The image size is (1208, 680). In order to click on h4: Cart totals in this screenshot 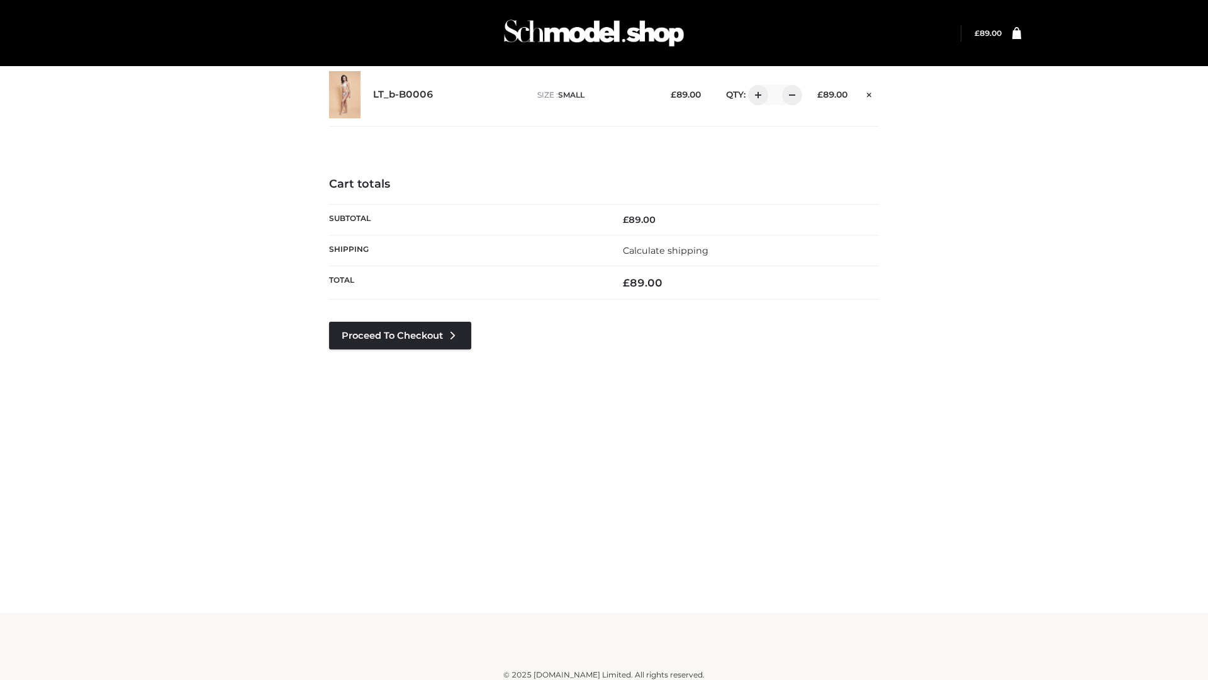, I will do `click(604, 184)`.